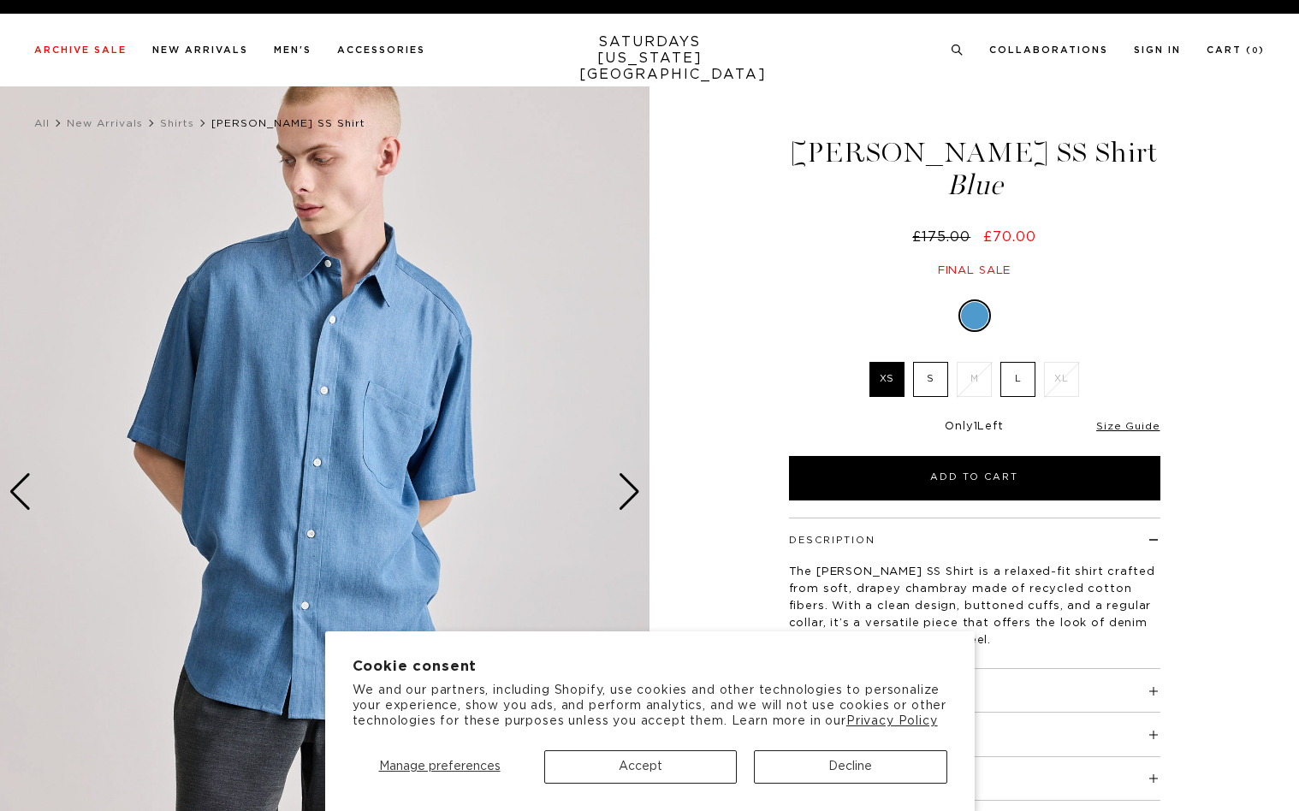  Describe the element at coordinates (1048, 50) in the screenshot. I see `a: Collaborations` at that location.